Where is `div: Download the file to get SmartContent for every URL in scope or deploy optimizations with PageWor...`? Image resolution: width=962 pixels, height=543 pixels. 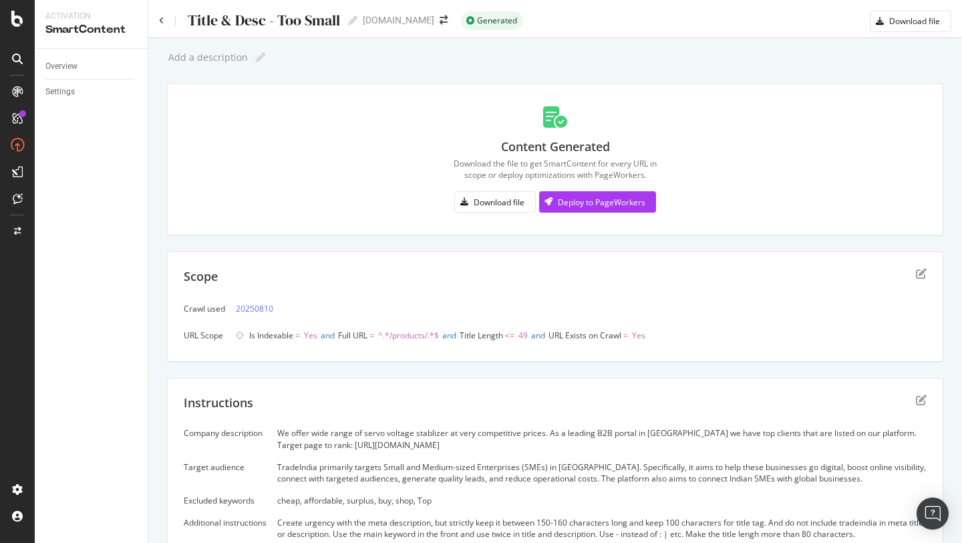 div: Download the file to get SmartContent for every URL in scope or deploy optimizations with PageWor... is located at coordinates (555, 169).